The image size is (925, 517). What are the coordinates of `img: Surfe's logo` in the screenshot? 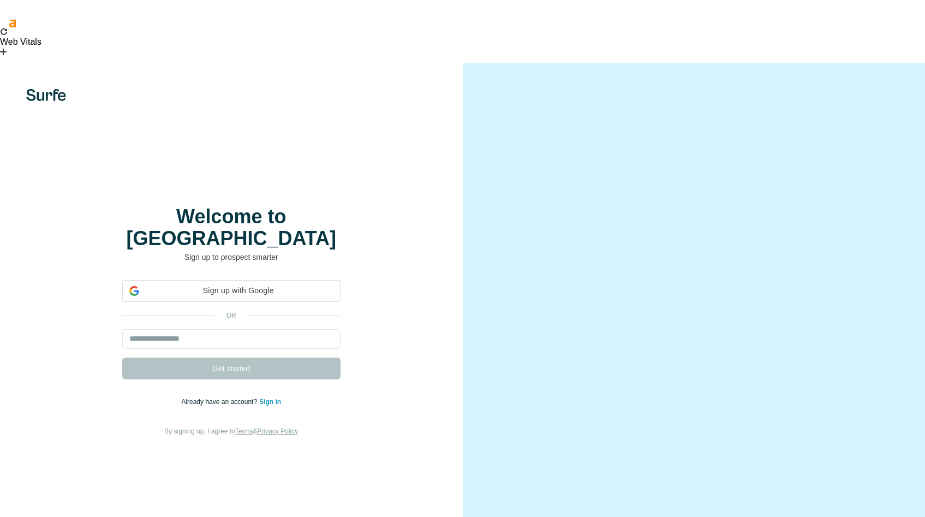 It's located at (46, 95).